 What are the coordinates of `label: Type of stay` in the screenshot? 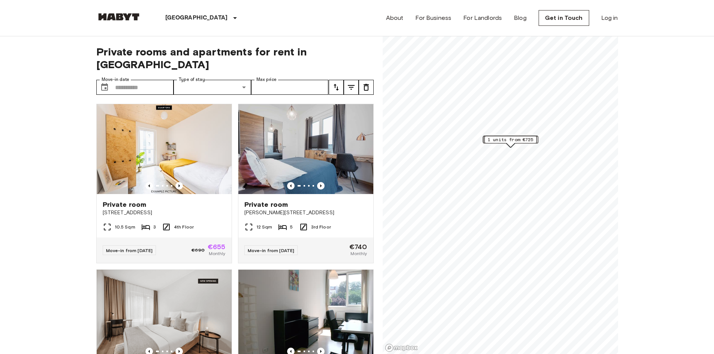 It's located at (192, 79).